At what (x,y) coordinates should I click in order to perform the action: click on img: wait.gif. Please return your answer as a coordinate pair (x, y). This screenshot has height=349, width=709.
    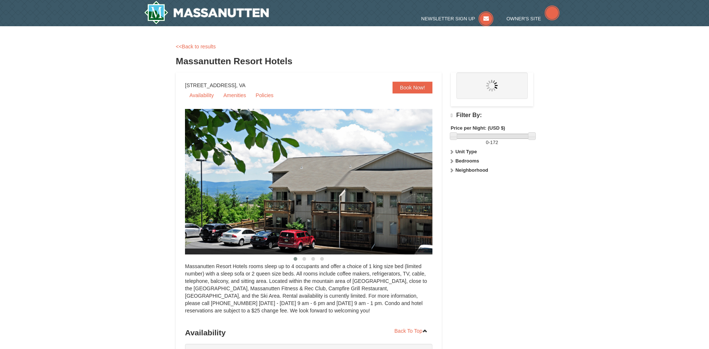
    Looking at the image, I should click on (492, 86).